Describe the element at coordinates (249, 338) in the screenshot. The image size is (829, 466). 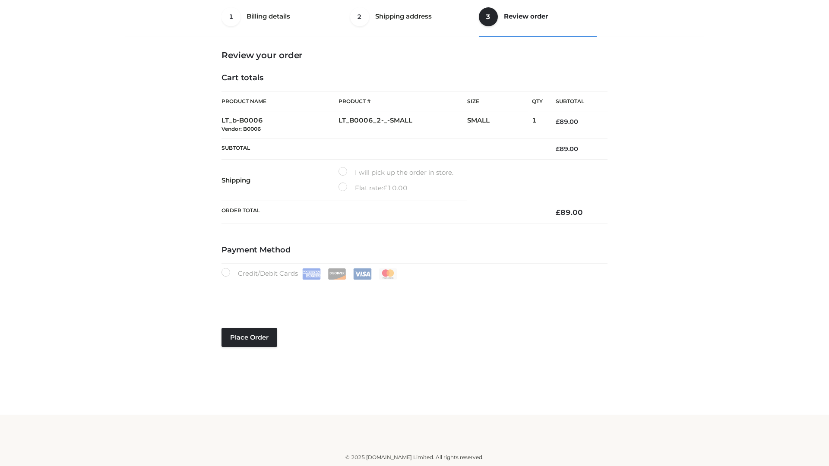
I see `button: Place order` at that location.